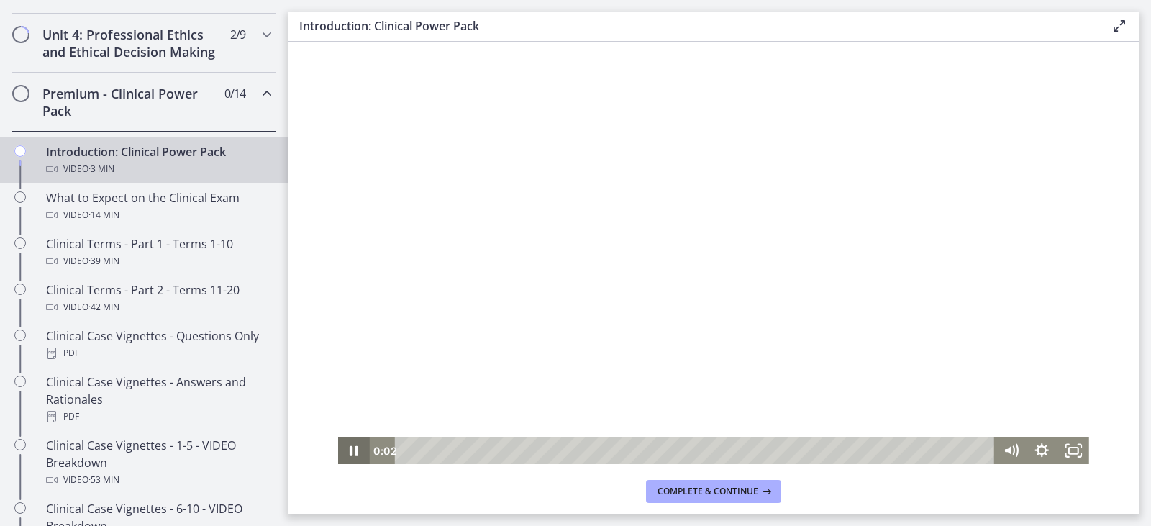 The image size is (1151, 526). Describe the element at coordinates (158, 206) in the screenshot. I see `div: What to Expect on the Clinical Exam` at that location.